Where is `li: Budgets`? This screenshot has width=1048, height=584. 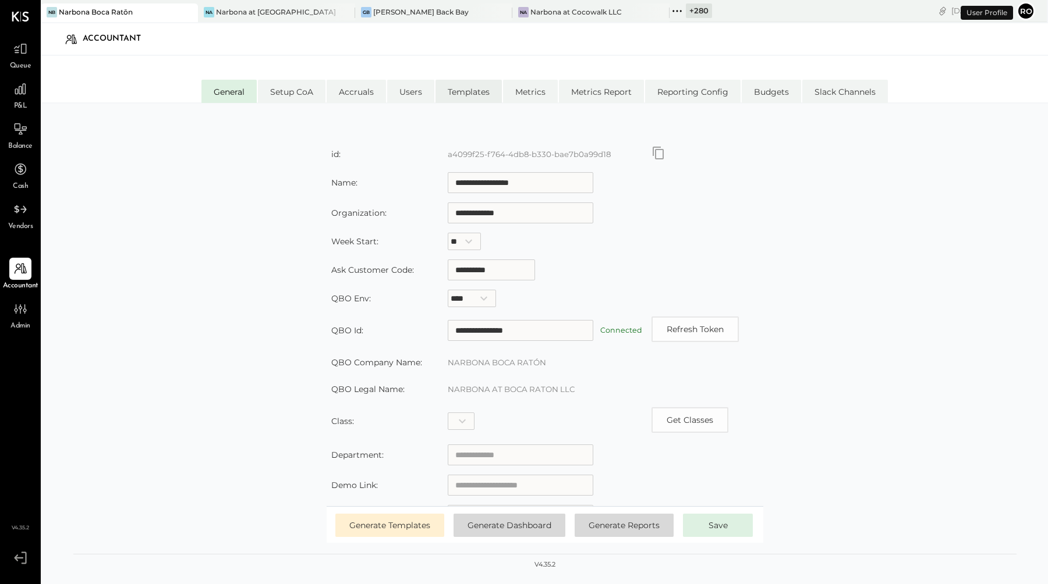 li: Budgets is located at coordinates (771, 91).